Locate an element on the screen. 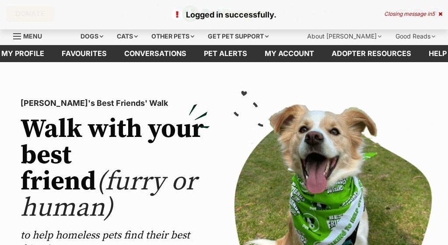 This screenshot has height=245, width=448. div: Dogs is located at coordinates (92, 36).